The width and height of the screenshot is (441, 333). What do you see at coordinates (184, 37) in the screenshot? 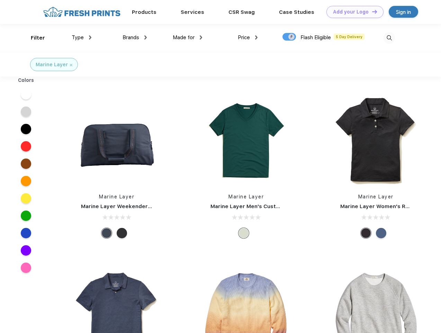
I see `span: Made for` at bounding box center [184, 37].